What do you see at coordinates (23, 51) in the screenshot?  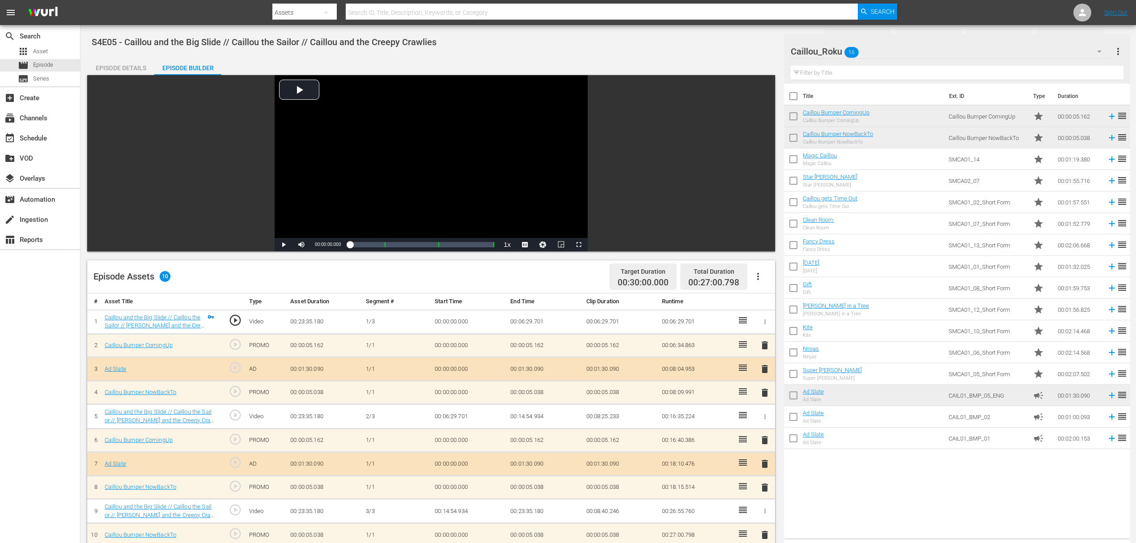 I see `span: Asset` at bounding box center [23, 51].